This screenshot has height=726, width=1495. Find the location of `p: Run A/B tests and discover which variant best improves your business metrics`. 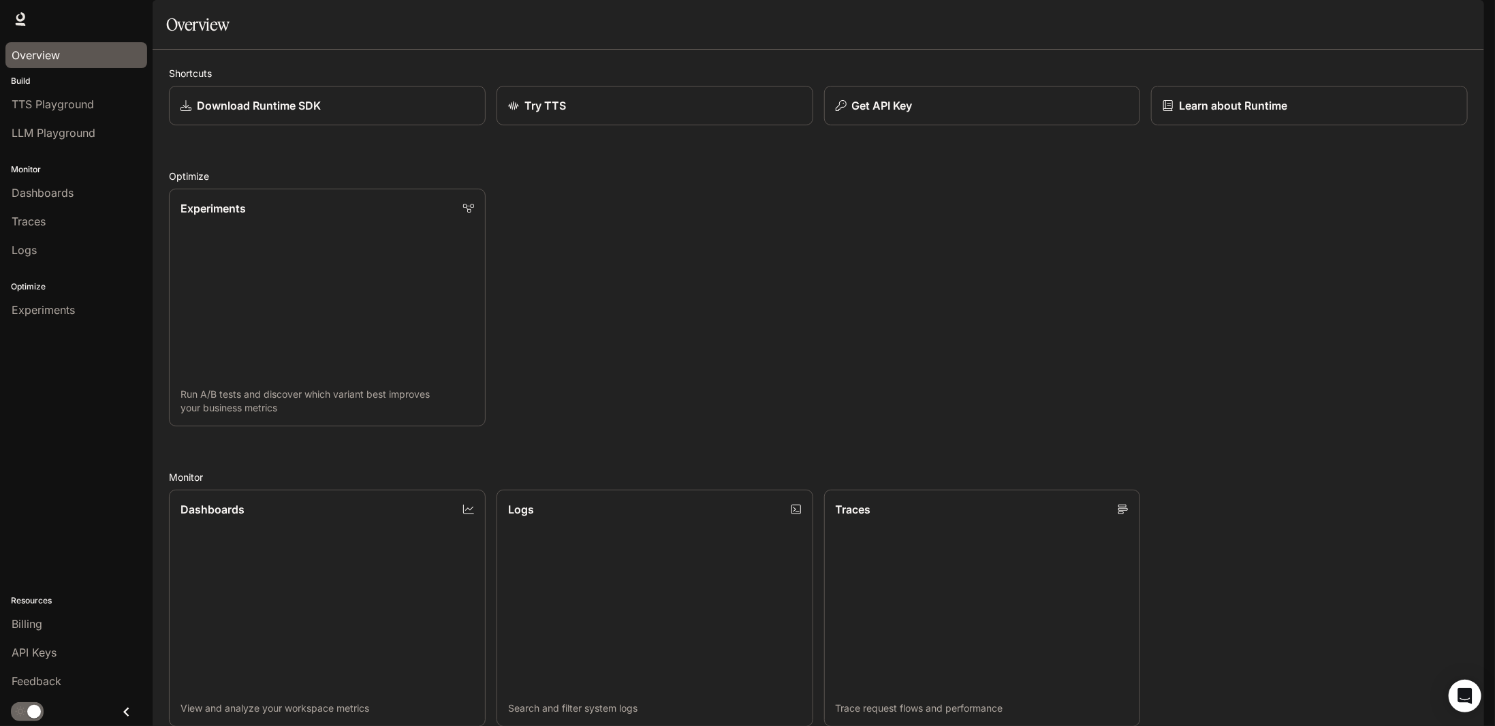

p: Run A/B tests and discover which variant best improves your business metrics is located at coordinates (327, 401).